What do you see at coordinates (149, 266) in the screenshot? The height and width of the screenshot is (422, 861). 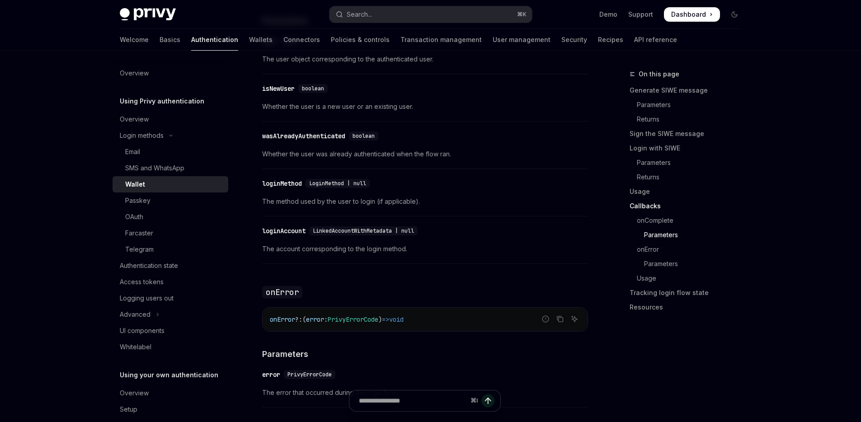 I see `div: Authentication state` at bounding box center [149, 266].